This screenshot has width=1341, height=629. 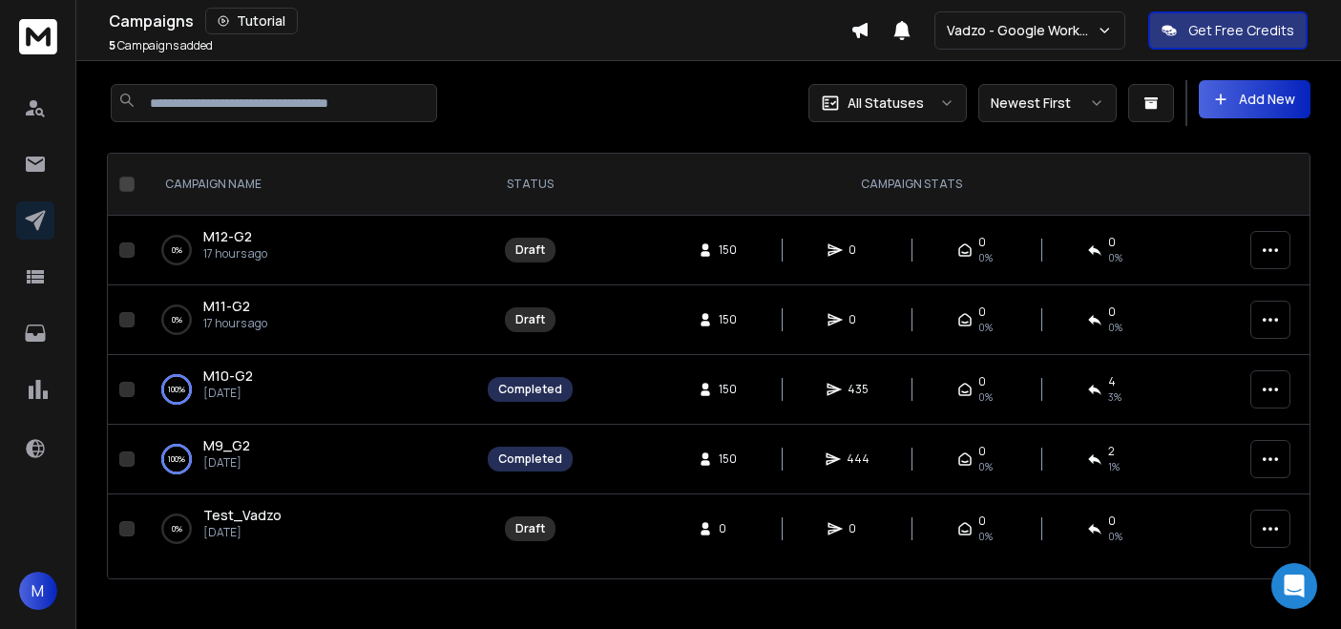 I want to click on button: M, so click(x=38, y=591).